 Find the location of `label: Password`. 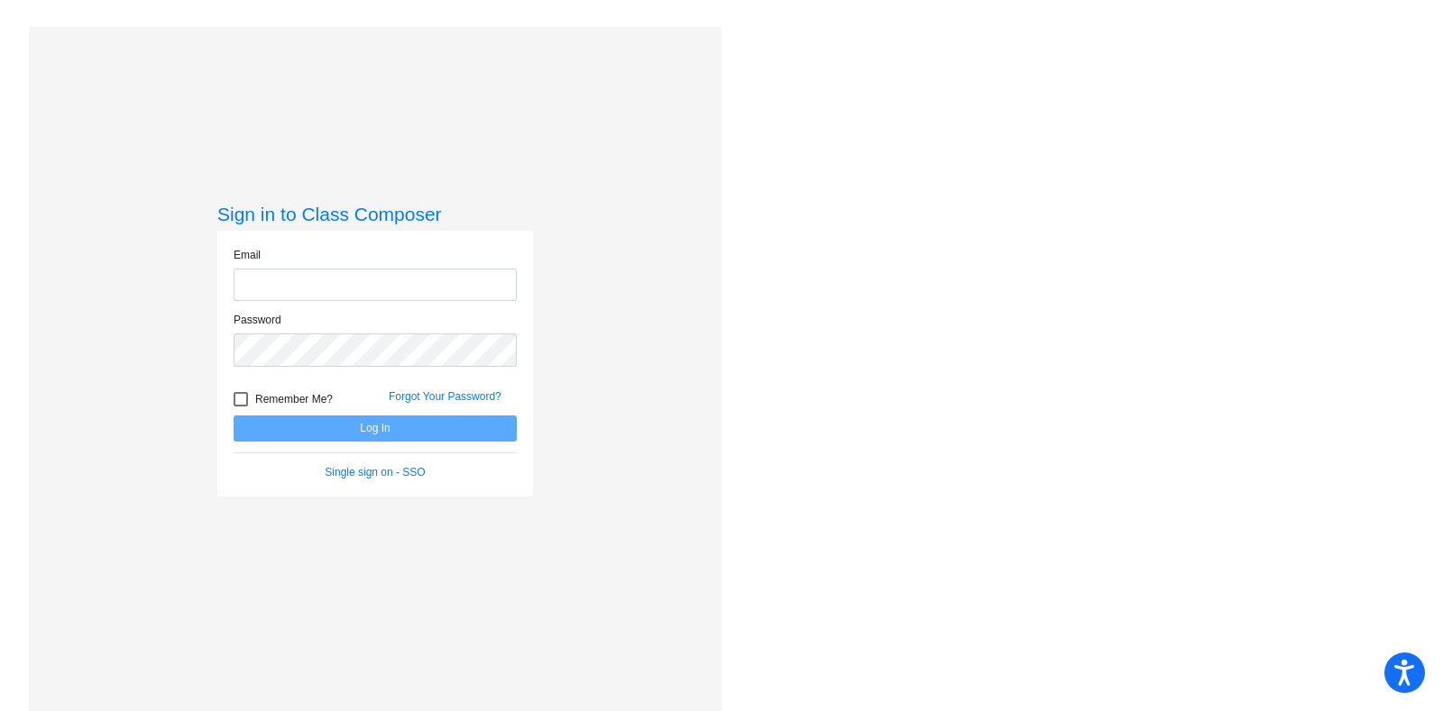

label: Password is located at coordinates (257, 320).